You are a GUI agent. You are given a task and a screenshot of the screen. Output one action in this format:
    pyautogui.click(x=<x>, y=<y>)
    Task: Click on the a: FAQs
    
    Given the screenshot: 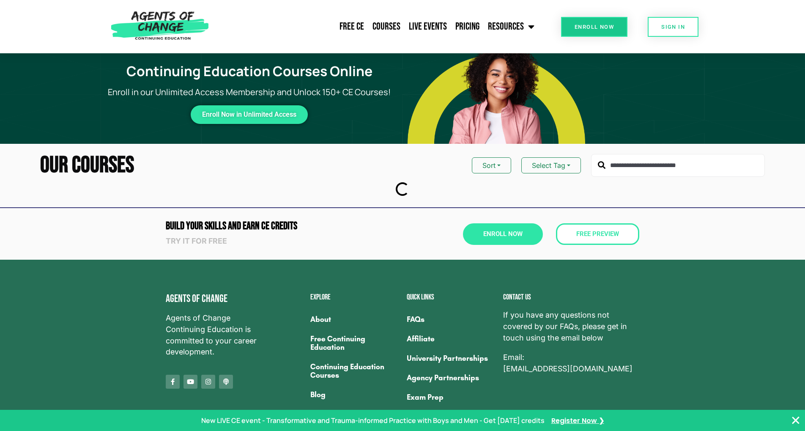 What is the action you would take?
    pyautogui.click(x=451, y=319)
    